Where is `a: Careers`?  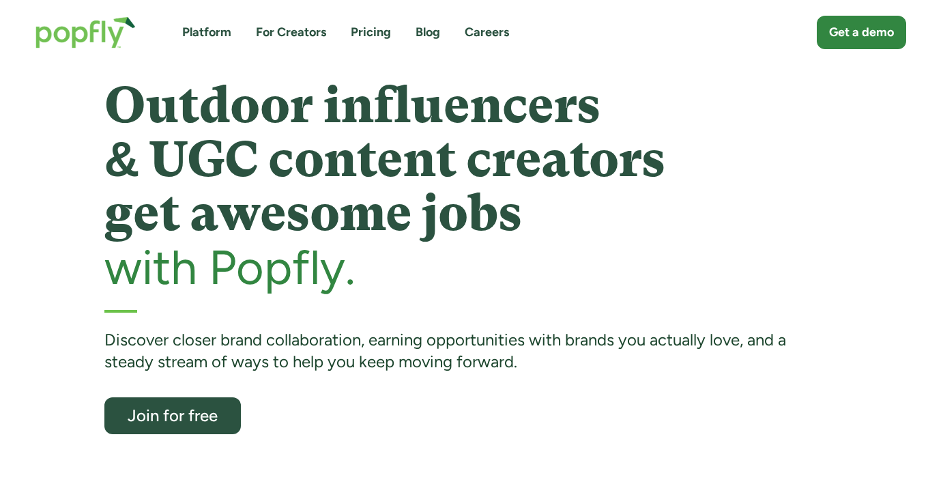
a: Careers is located at coordinates (487, 32).